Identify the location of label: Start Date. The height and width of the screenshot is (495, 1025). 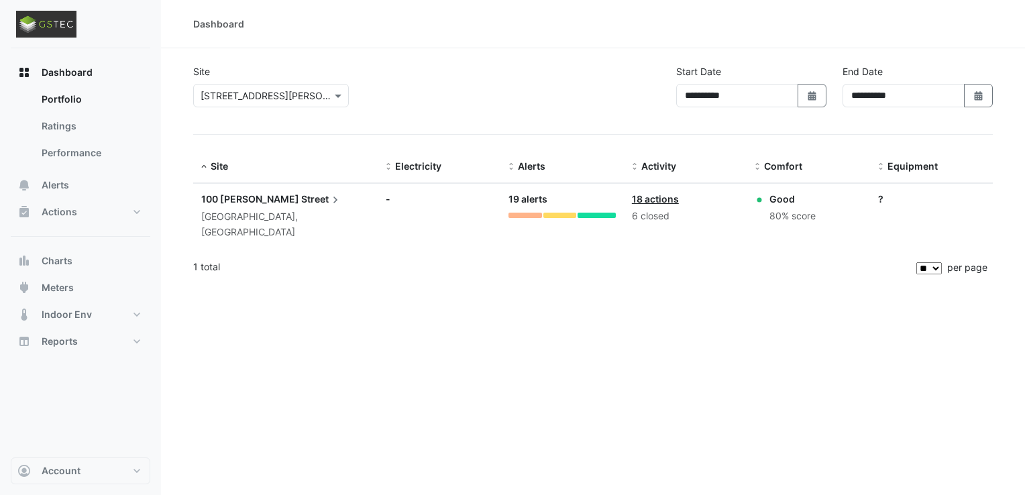
(698, 71).